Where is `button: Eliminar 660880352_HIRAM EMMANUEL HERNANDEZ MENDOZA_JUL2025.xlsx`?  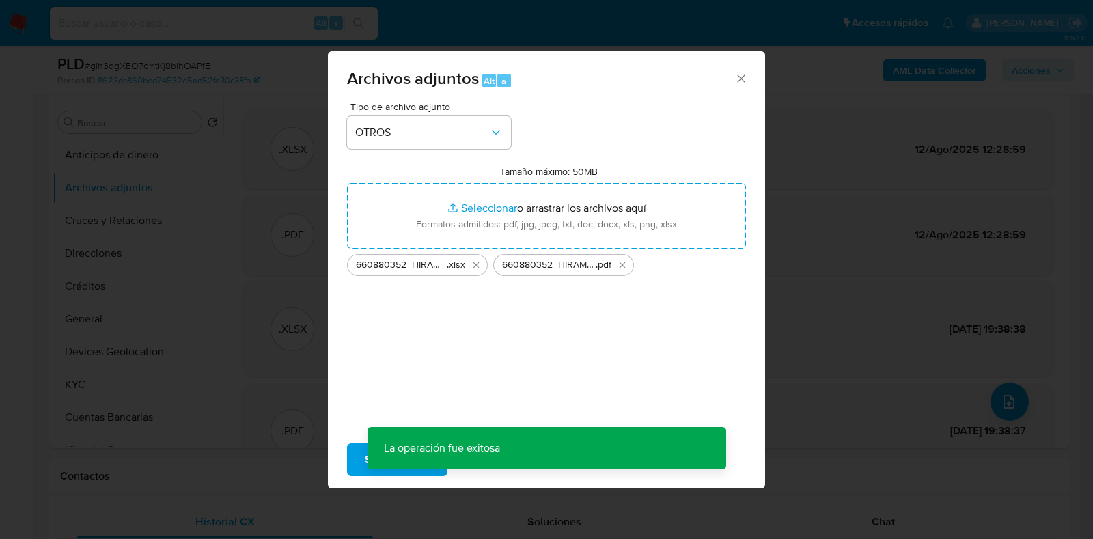 button: Eliminar 660880352_HIRAM EMMANUEL HERNANDEZ MENDOZA_JUL2025.xlsx is located at coordinates (476, 265).